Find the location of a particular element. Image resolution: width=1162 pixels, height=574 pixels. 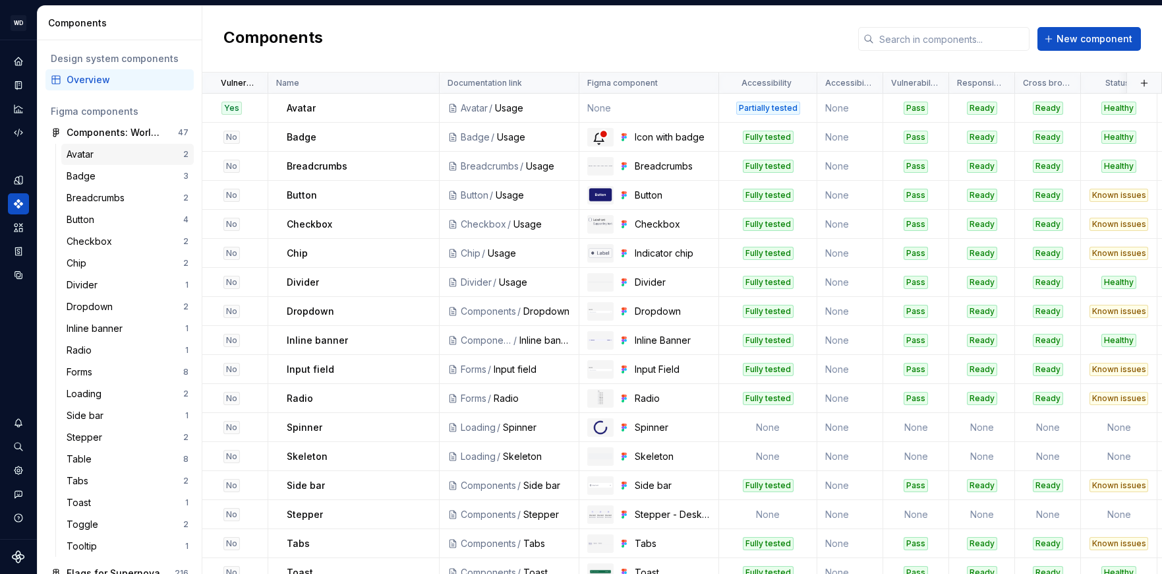

div: Tabs is located at coordinates (80, 481).